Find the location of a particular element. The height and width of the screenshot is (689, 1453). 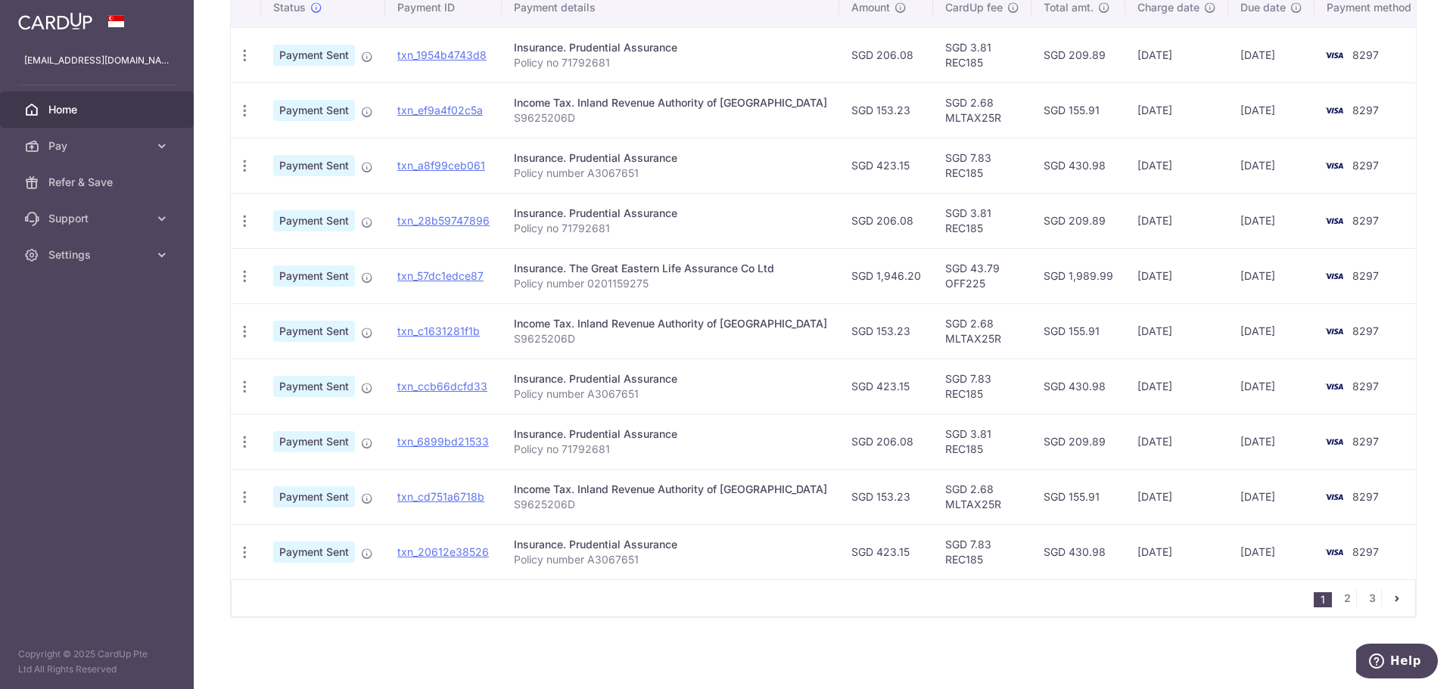

a: txn_6899bd21533 is located at coordinates (443, 441).